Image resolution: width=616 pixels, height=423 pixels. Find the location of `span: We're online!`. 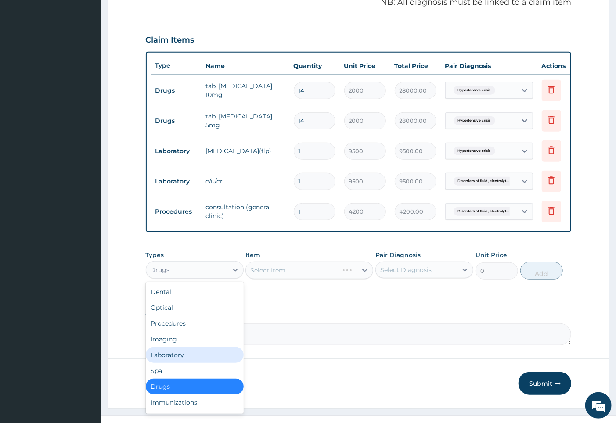

span: We're online! is located at coordinates (86, 155).